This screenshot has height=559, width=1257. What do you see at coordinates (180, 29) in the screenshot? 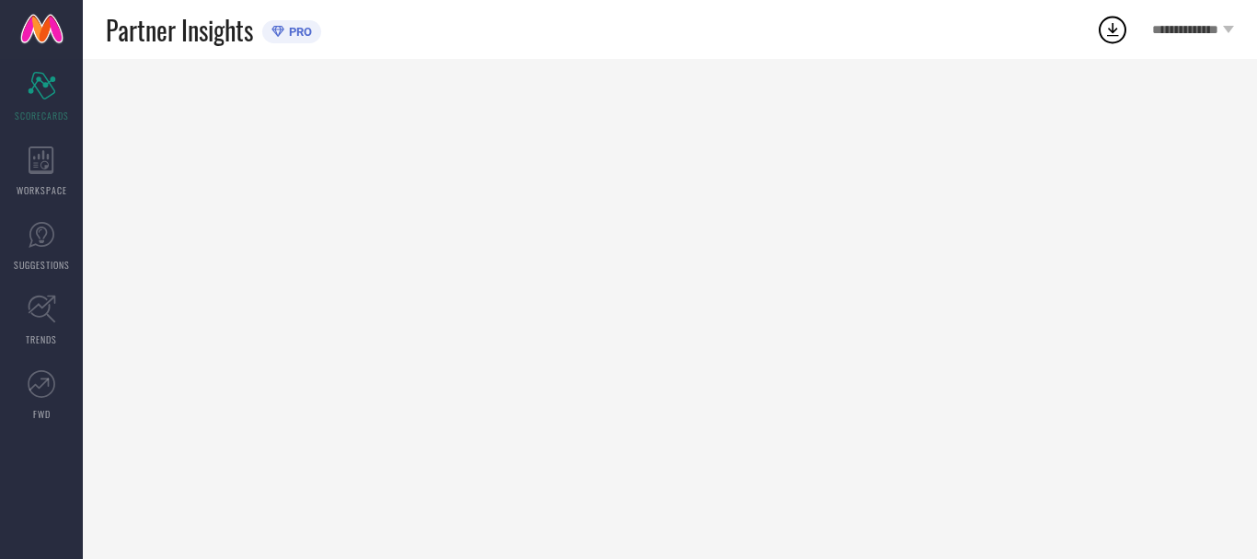
I see `span: Partner Insights` at bounding box center [180, 29].